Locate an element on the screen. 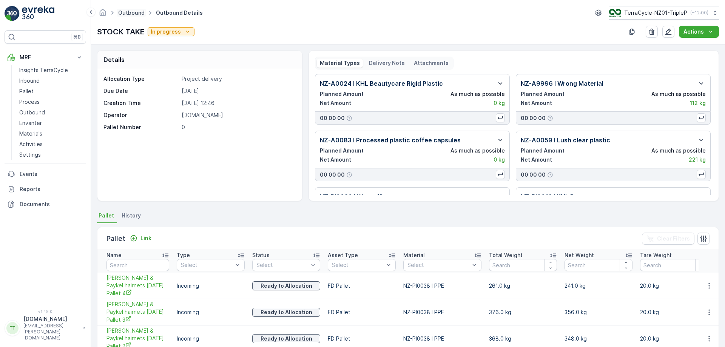  p: Material Types is located at coordinates (340, 63).